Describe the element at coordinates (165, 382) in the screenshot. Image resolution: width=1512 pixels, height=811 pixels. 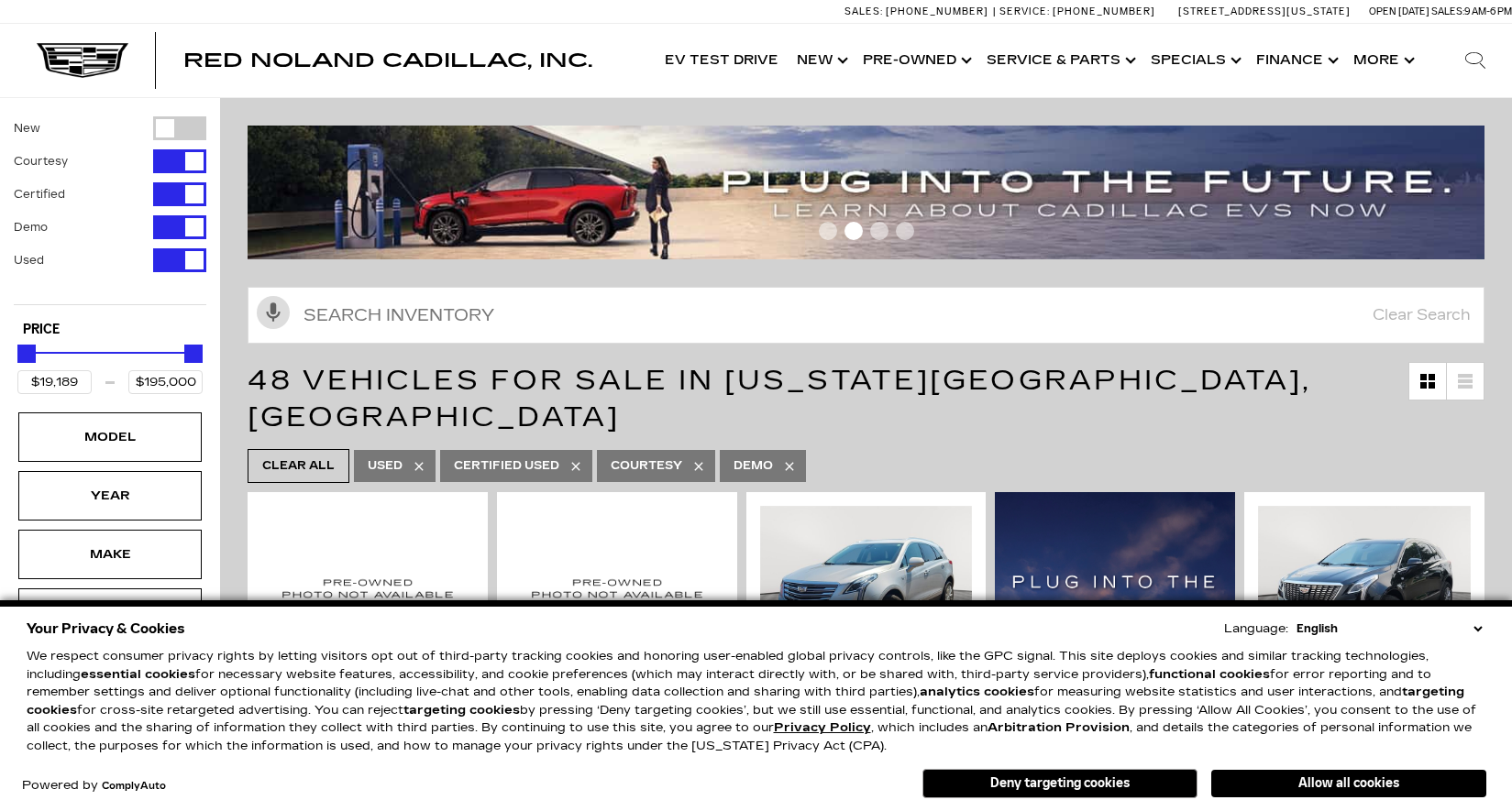
I see `input: Maximum` at that location.